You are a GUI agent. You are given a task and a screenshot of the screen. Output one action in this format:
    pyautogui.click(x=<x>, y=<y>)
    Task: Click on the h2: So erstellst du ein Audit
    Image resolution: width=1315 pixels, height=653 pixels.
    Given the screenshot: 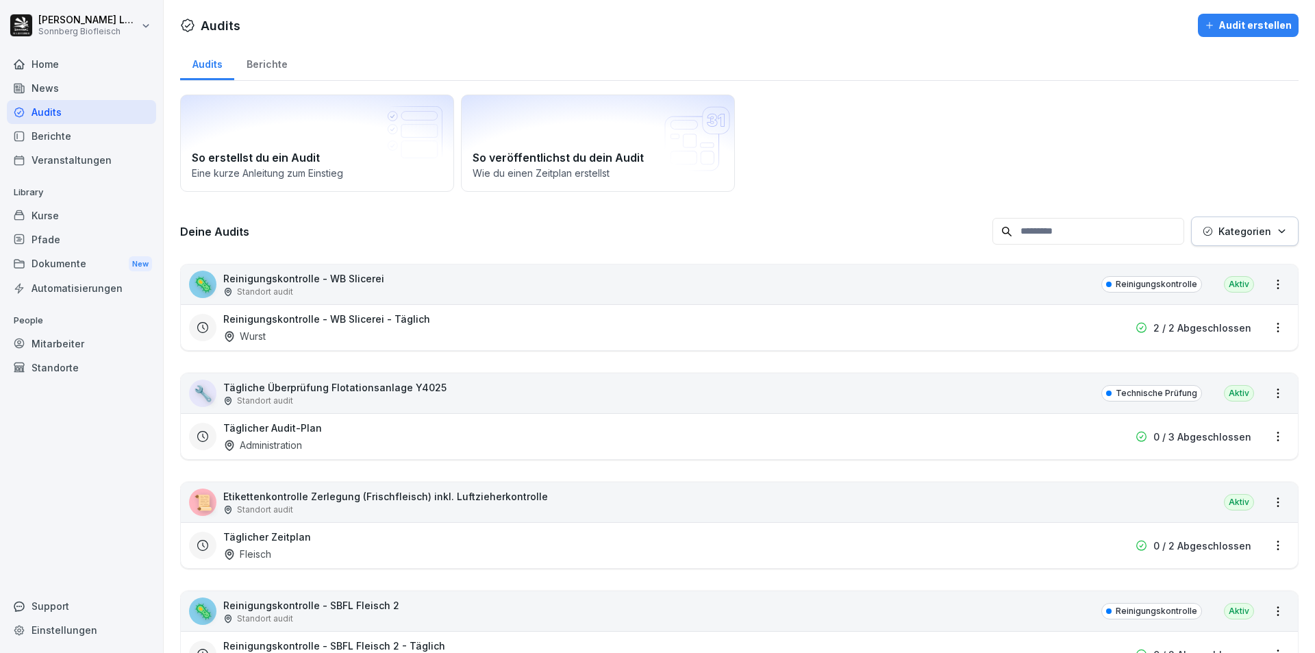 What is the action you would take?
    pyautogui.click(x=317, y=158)
    